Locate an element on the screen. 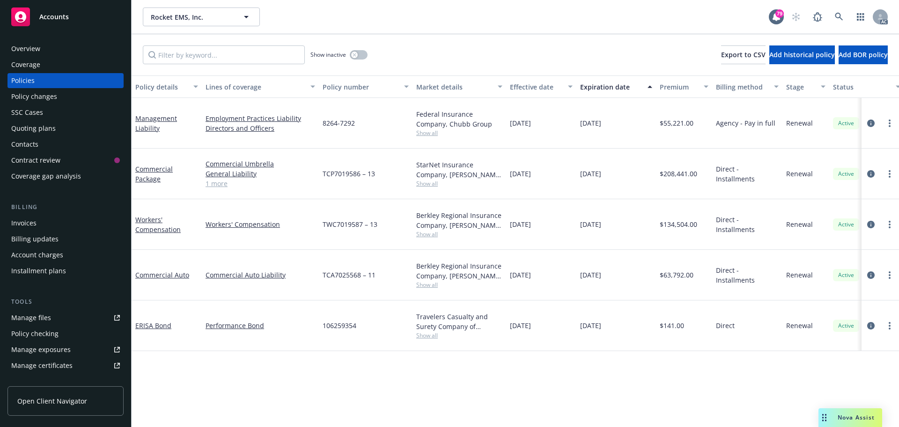 The width and height of the screenshot is (899, 427). span: 8264-7292 is located at coordinates (339, 123).